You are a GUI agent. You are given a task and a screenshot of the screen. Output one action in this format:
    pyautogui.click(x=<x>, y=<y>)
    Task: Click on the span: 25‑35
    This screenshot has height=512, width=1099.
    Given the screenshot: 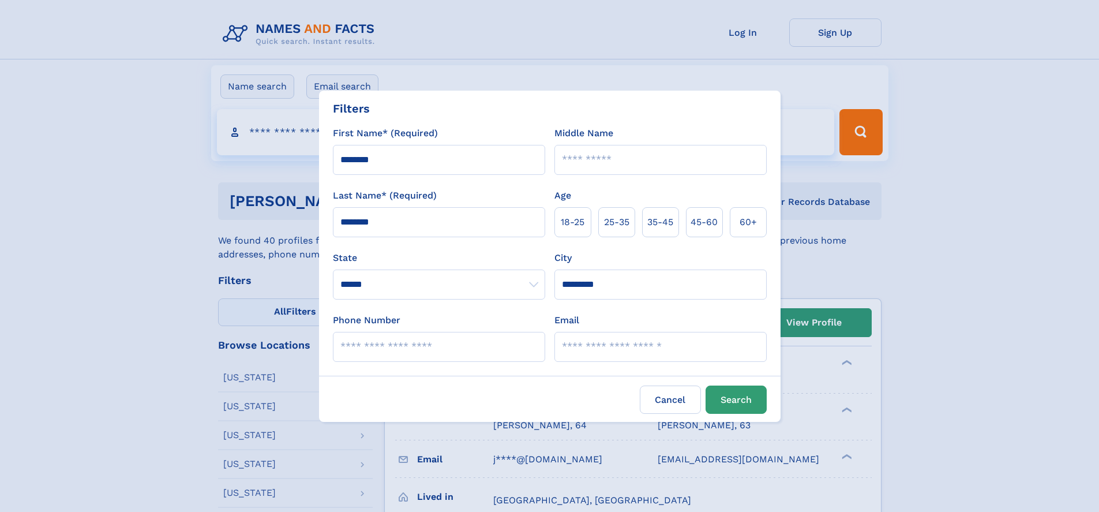 What is the action you would take?
    pyautogui.click(x=617, y=222)
    